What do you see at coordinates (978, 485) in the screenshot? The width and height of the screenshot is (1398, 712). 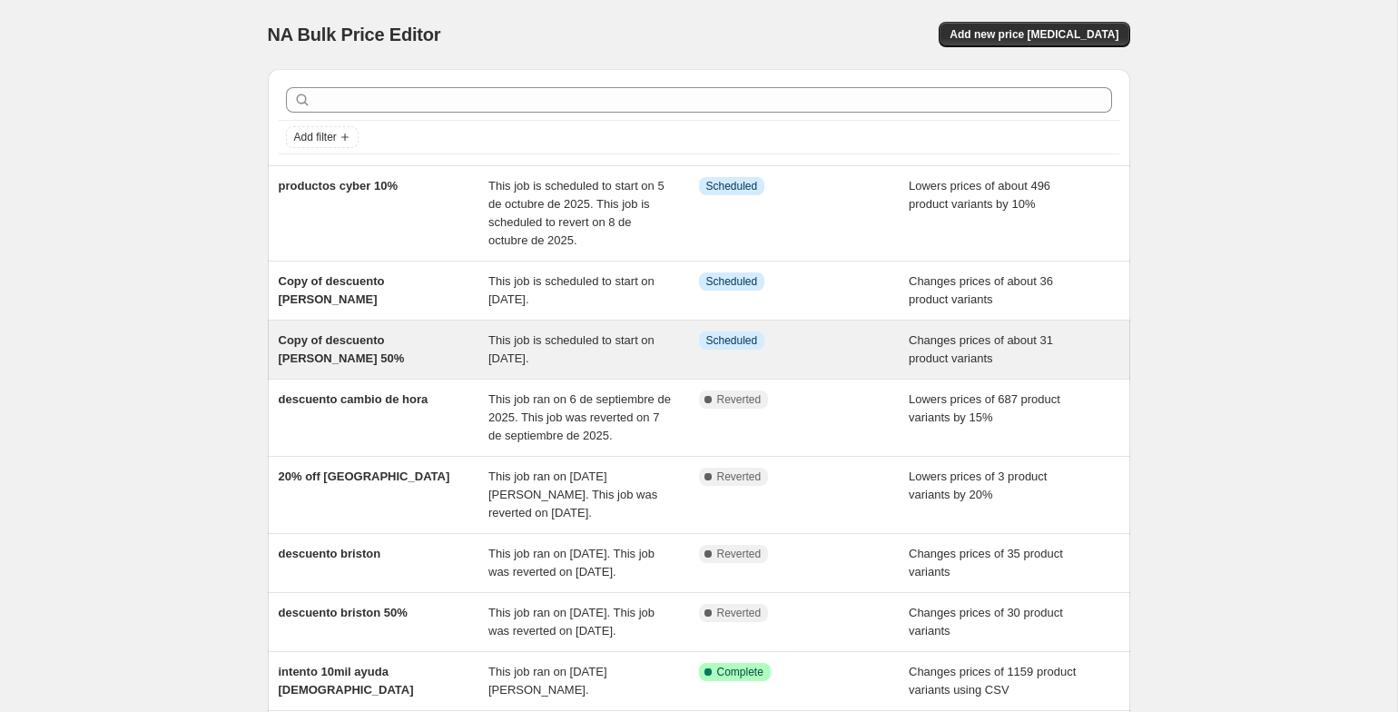 I see `span: Lowers prices of 3 product variants by 20%` at bounding box center [978, 485].